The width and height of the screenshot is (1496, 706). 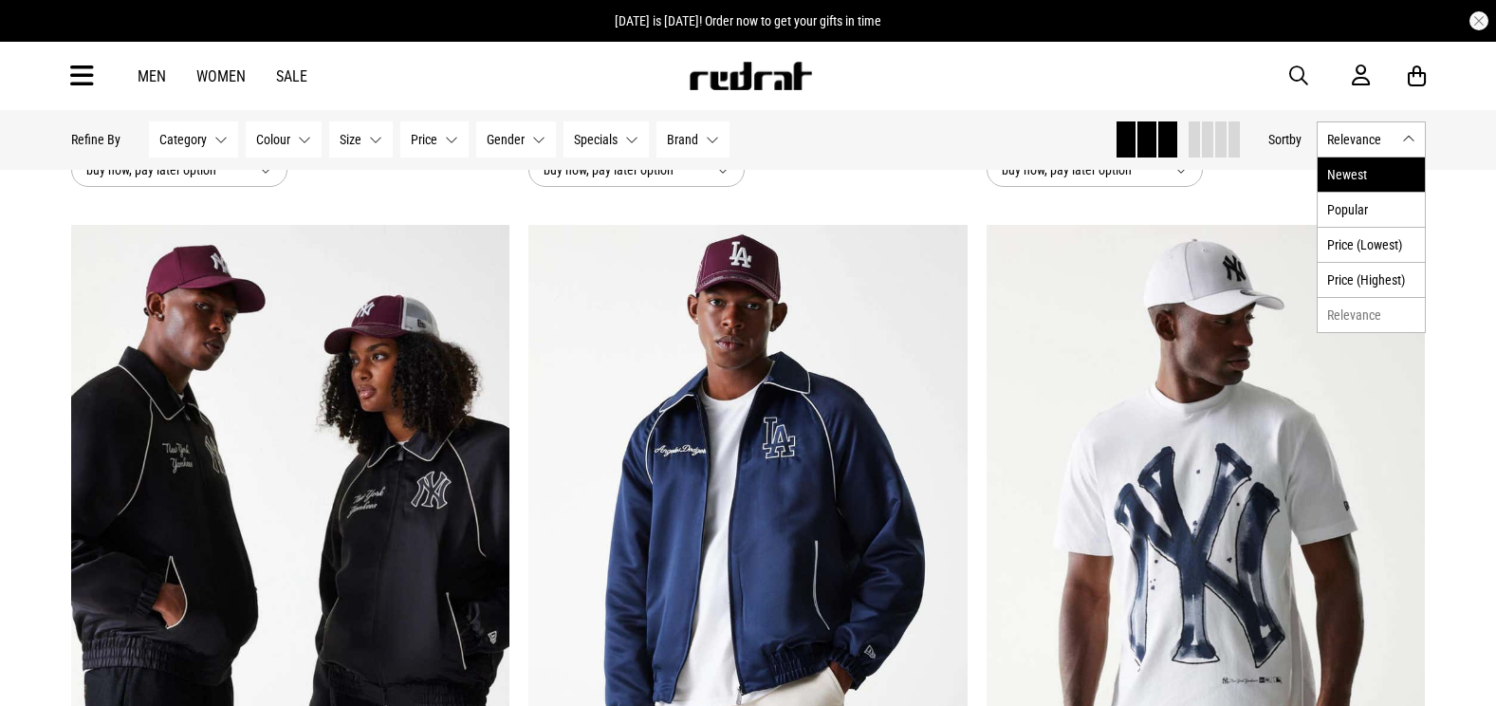 What do you see at coordinates (424, 139) in the screenshot?
I see `span: Price` at bounding box center [424, 139].